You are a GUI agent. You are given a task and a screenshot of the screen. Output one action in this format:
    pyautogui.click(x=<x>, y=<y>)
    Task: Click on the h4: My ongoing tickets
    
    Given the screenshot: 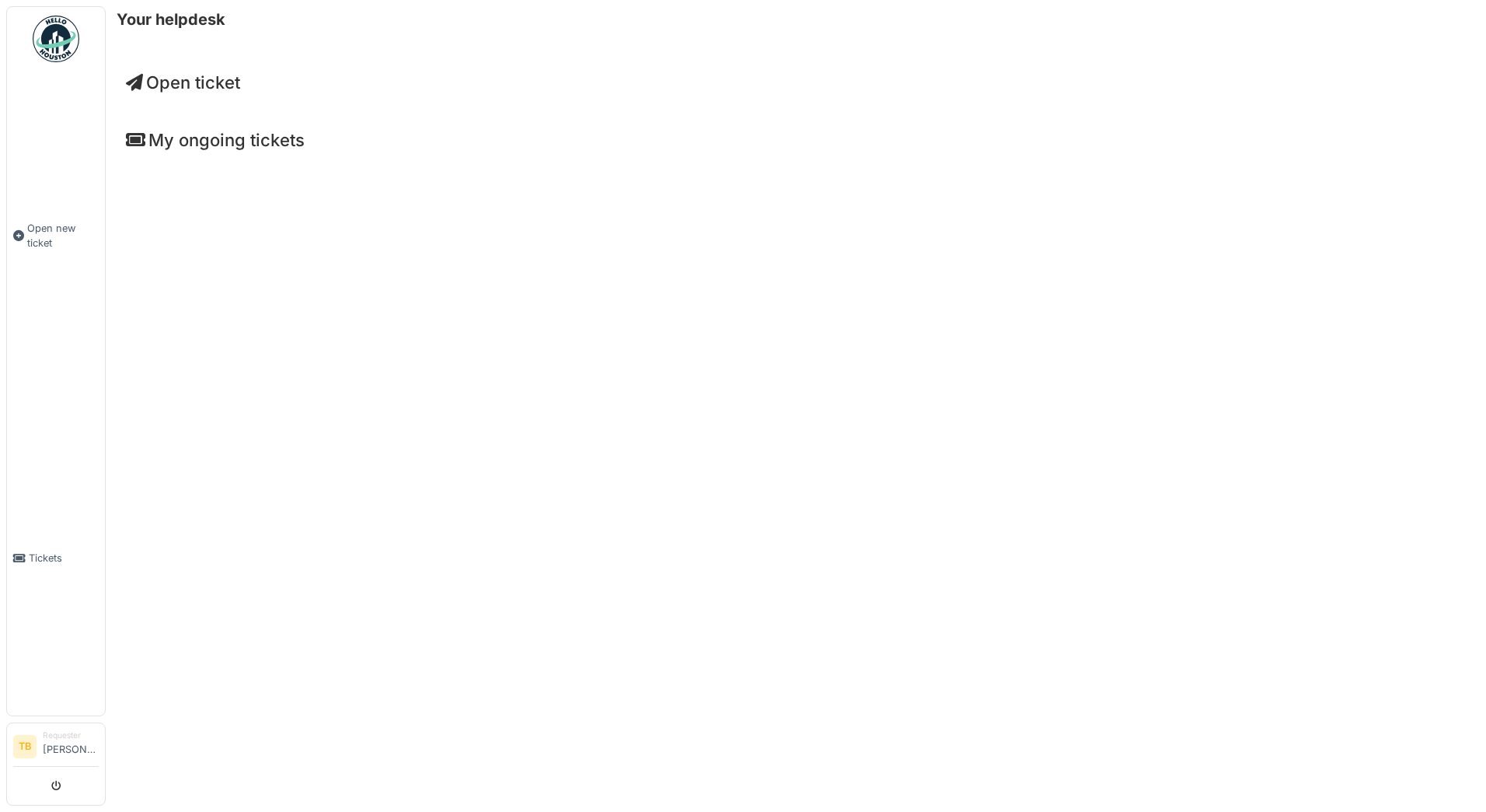 What is the action you would take?
    pyautogui.click(x=796, y=140)
    